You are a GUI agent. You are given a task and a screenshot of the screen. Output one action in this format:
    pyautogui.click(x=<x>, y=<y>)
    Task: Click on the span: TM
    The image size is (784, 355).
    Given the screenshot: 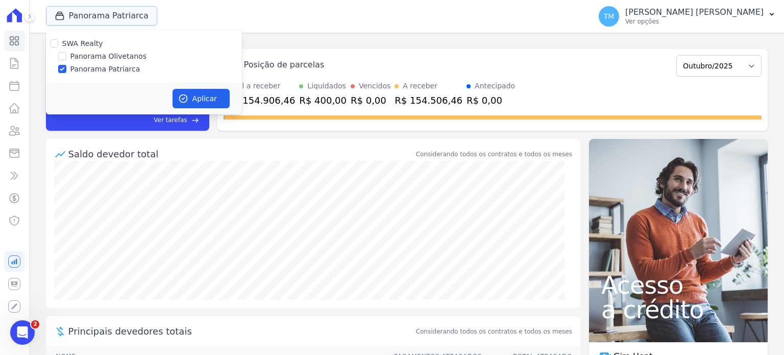 What is the action you would take?
    pyautogui.click(x=609, y=16)
    